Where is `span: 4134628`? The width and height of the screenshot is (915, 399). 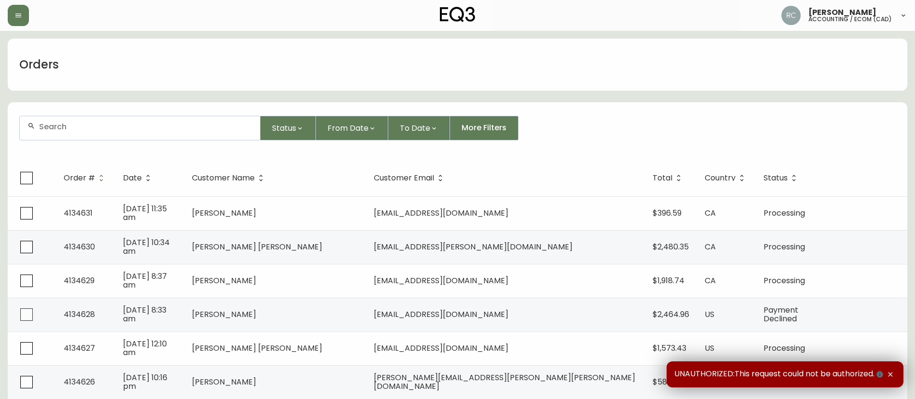 span: 4134628 is located at coordinates (79, 314).